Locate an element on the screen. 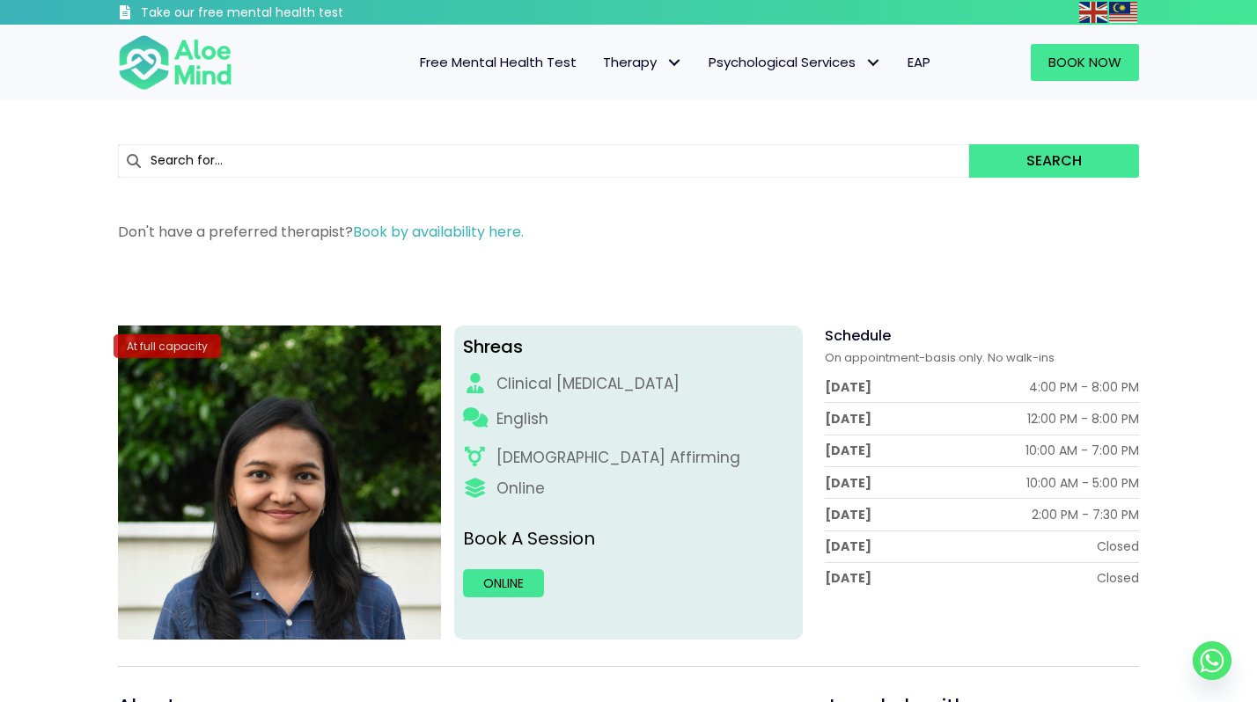  img: Aloe mind Logo is located at coordinates (175, 62).